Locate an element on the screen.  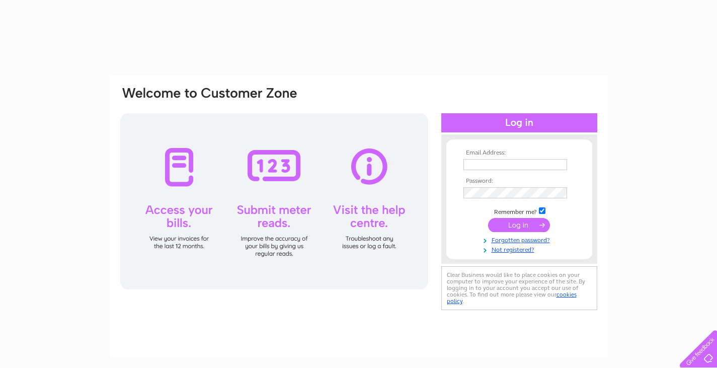
th: Email Address: is located at coordinates (519, 153).